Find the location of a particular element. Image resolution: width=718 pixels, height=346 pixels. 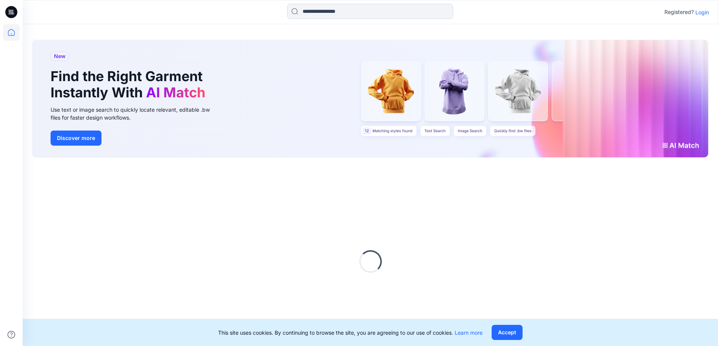

span: AI Match is located at coordinates (175, 92).